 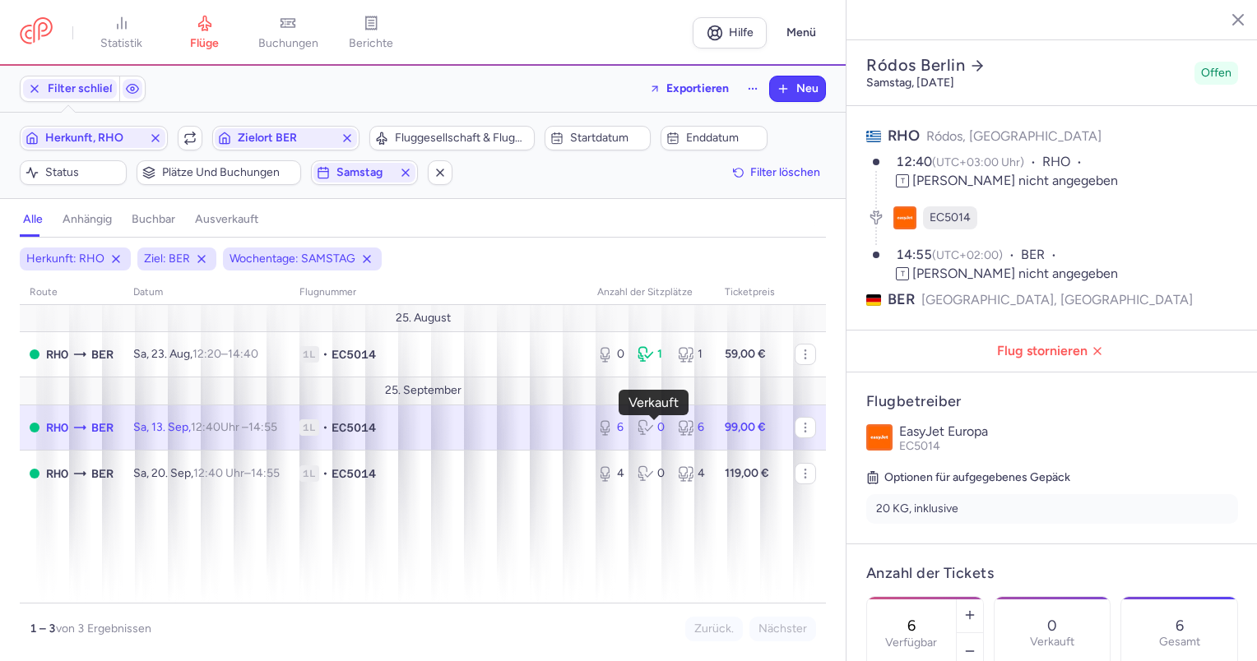 I want to click on a: Buchungen, so click(x=288, y=33).